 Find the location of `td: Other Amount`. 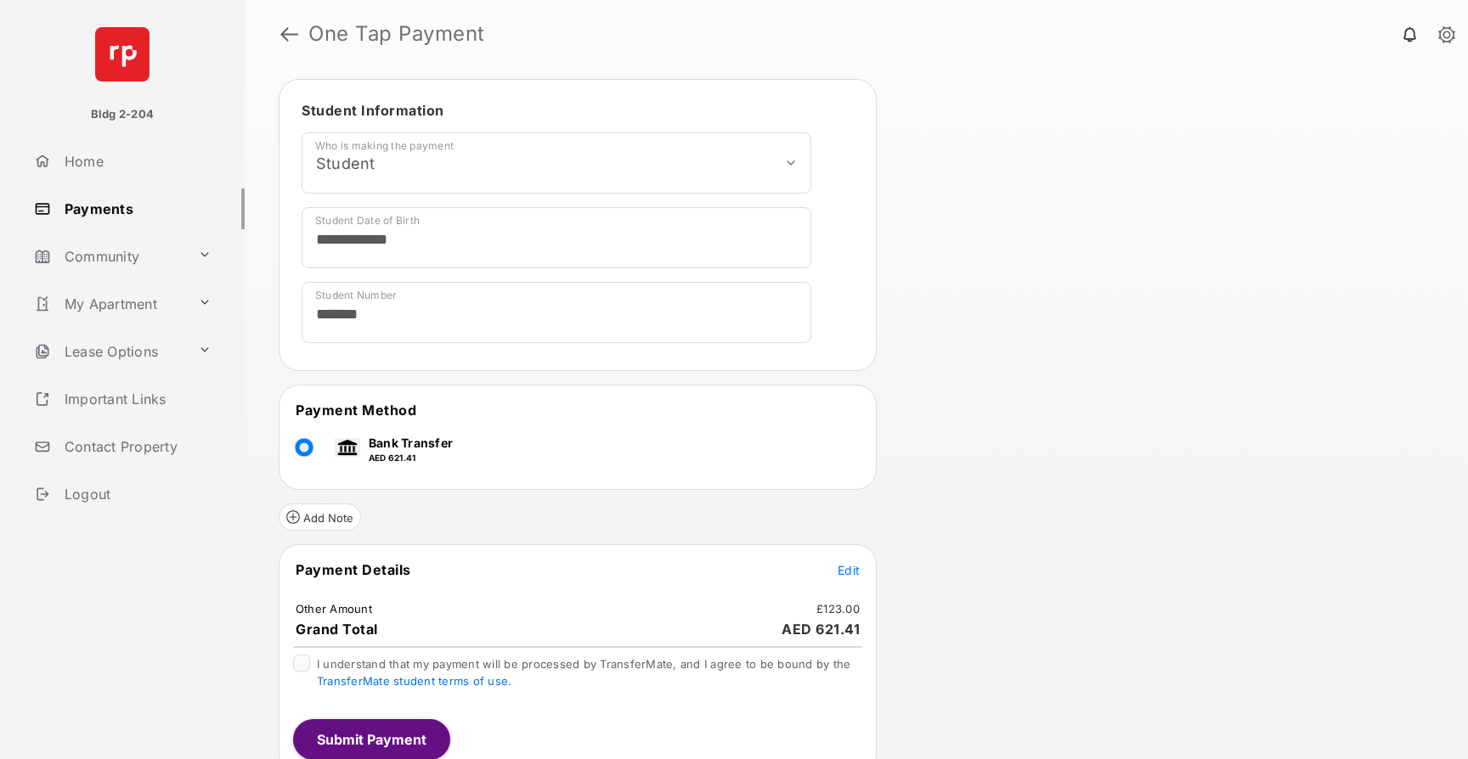

td: Other Amount is located at coordinates (334, 609).